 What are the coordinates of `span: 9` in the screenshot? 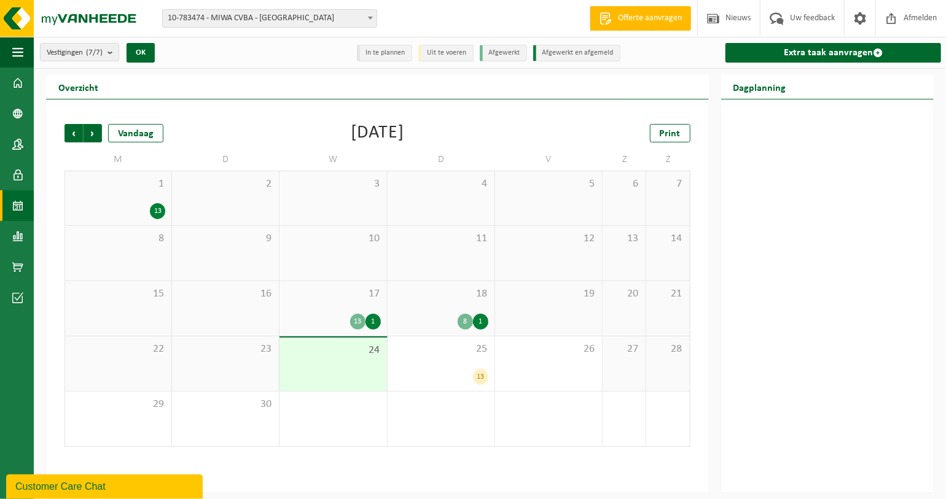 It's located at (225, 239).